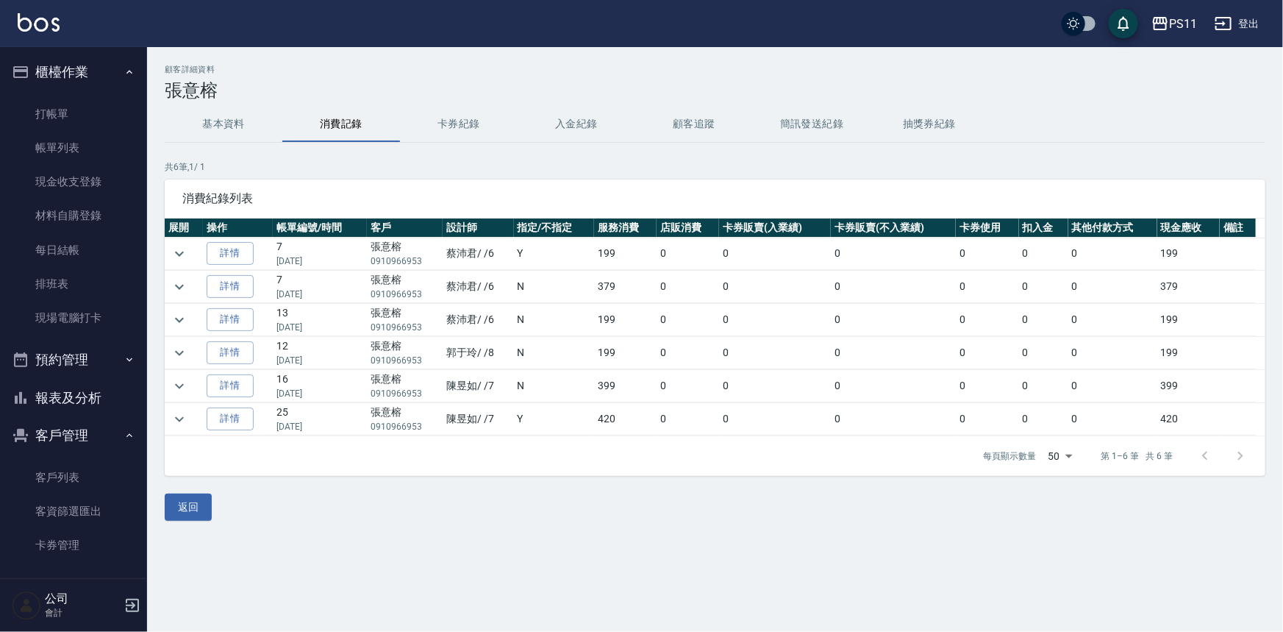 The image size is (1283, 632). Describe the element at coordinates (1175, 24) in the screenshot. I see `button: PS11` at that location.